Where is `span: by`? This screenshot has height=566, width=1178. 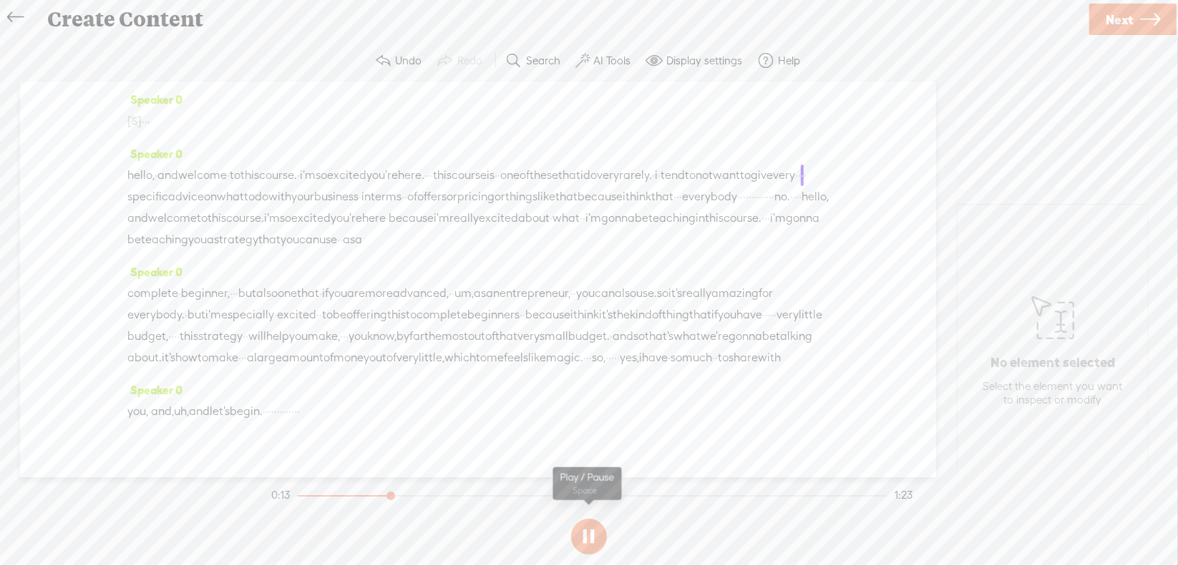 span: by is located at coordinates (403, 336).